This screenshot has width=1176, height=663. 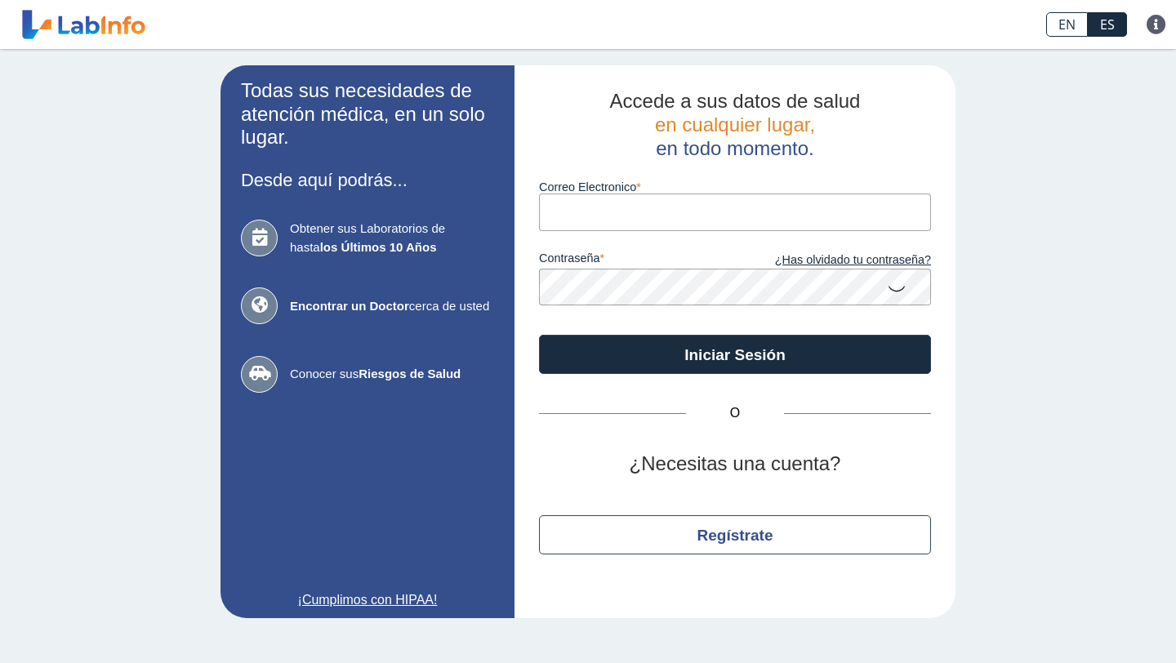 What do you see at coordinates (409, 373) in the screenshot?
I see `b: Riesgos de Salud` at bounding box center [409, 373].